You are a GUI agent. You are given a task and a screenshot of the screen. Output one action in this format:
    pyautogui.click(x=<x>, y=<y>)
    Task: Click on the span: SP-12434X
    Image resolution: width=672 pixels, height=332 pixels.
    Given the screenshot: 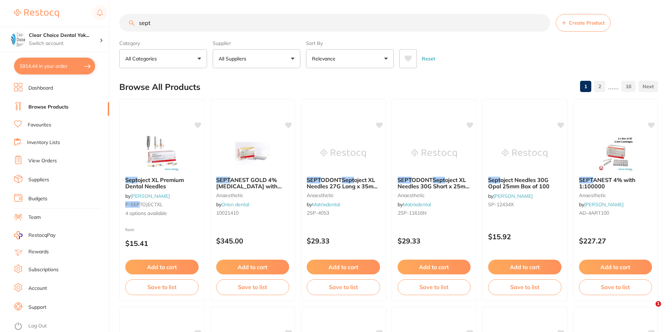 What is the action you would take?
    pyautogui.click(x=501, y=204)
    